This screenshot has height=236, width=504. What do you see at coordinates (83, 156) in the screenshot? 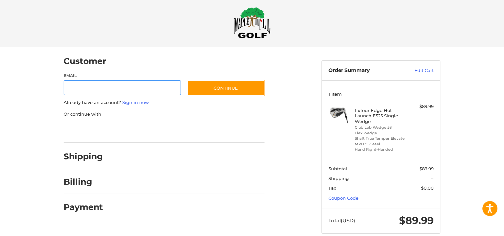
I see `h2: Shipping` at bounding box center [83, 156].